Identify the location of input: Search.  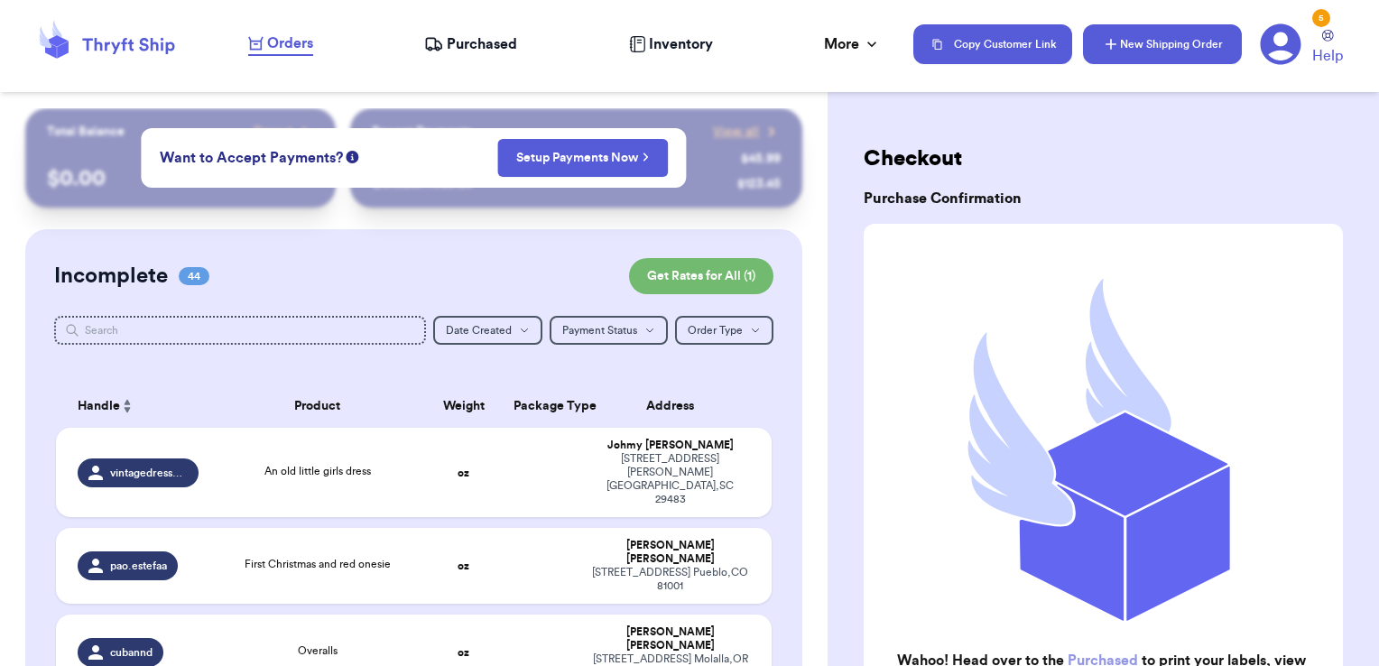
(240, 330).